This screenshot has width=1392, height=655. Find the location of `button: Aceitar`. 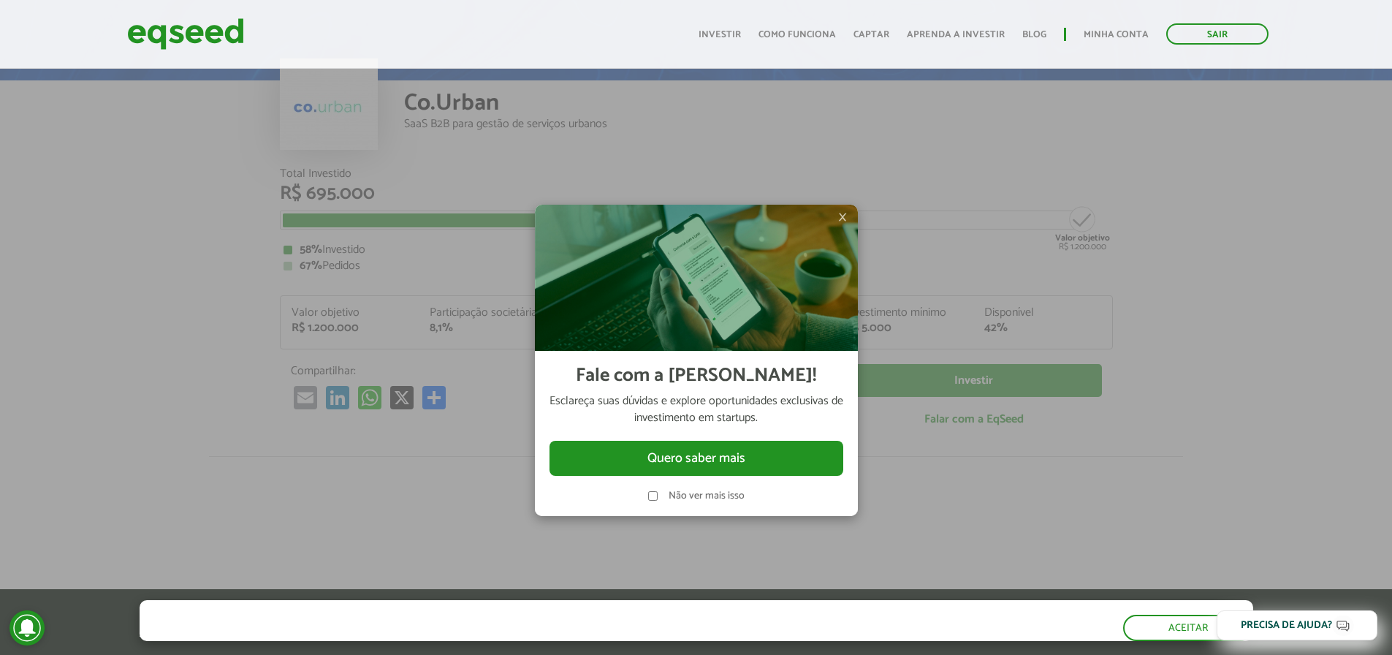

button: Aceitar is located at coordinates (1188, 628).